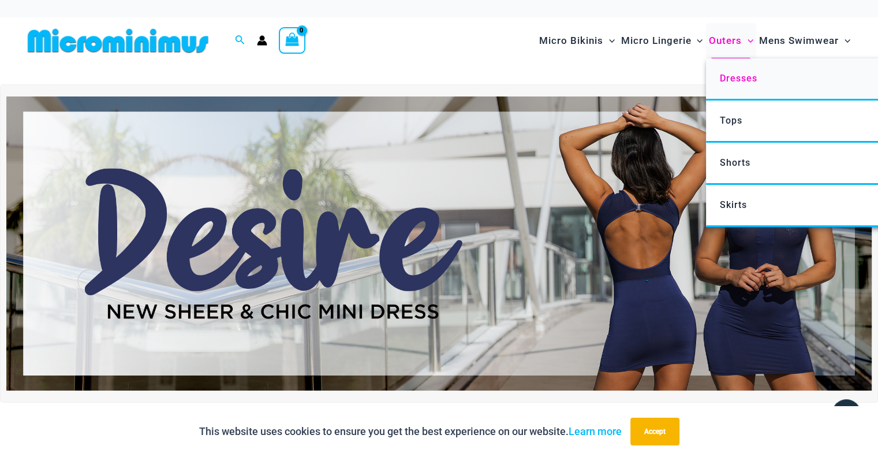 The image size is (878, 457). What do you see at coordinates (733, 204) in the screenshot?
I see `span: Skirts` at bounding box center [733, 204].